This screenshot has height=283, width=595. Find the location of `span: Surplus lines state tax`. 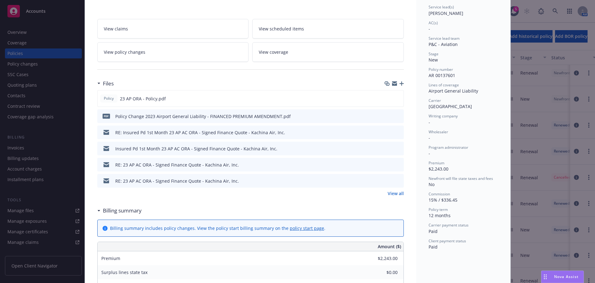

span: Surplus lines state tax is located at coordinates (124, 272).